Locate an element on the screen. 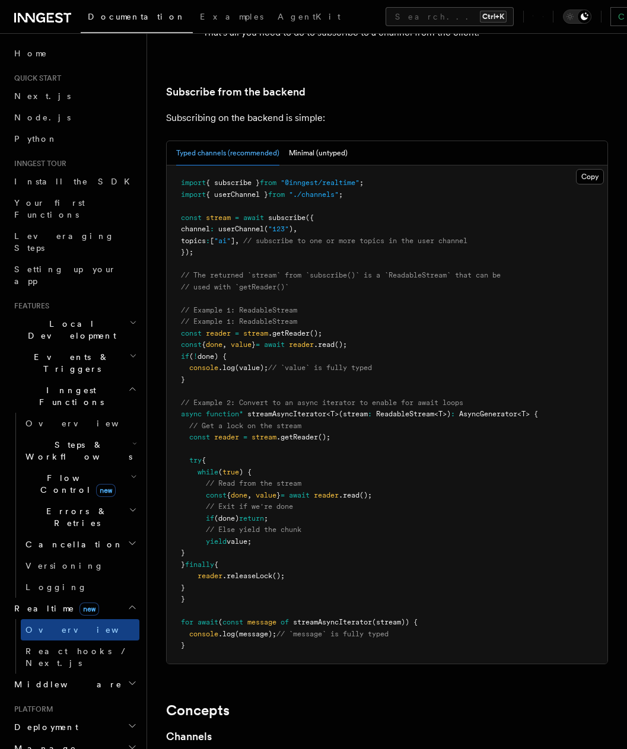 The height and width of the screenshot is (749, 627). span: userChannel is located at coordinates (241, 229).